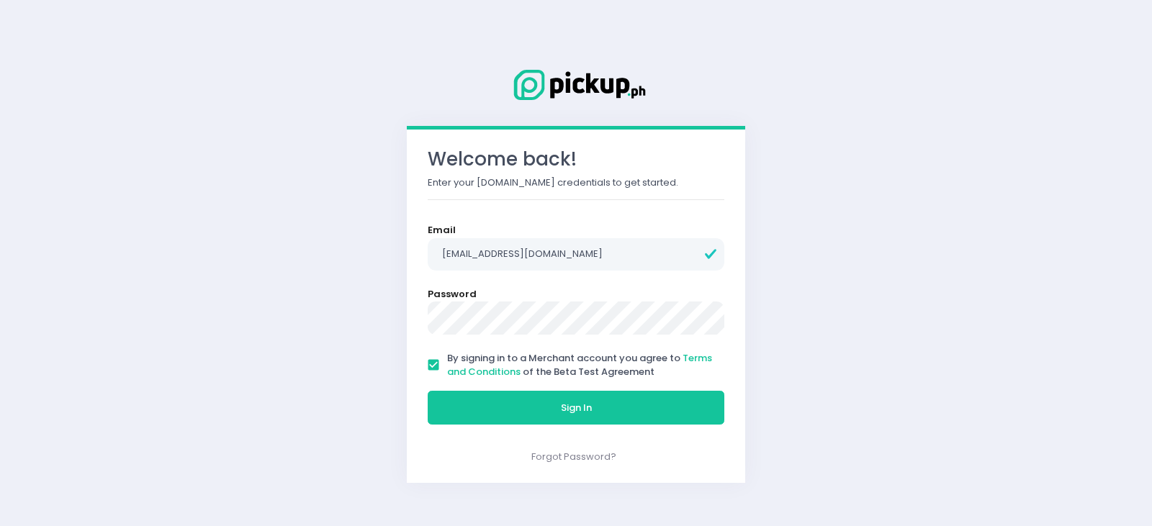 This screenshot has height=526, width=1152. What do you see at coordinates (580, 365) in the screenshot?
I see `span: By signing in to a Merchant account you agree to of the Beta Test Agreement` at bounding box center [580, 365].